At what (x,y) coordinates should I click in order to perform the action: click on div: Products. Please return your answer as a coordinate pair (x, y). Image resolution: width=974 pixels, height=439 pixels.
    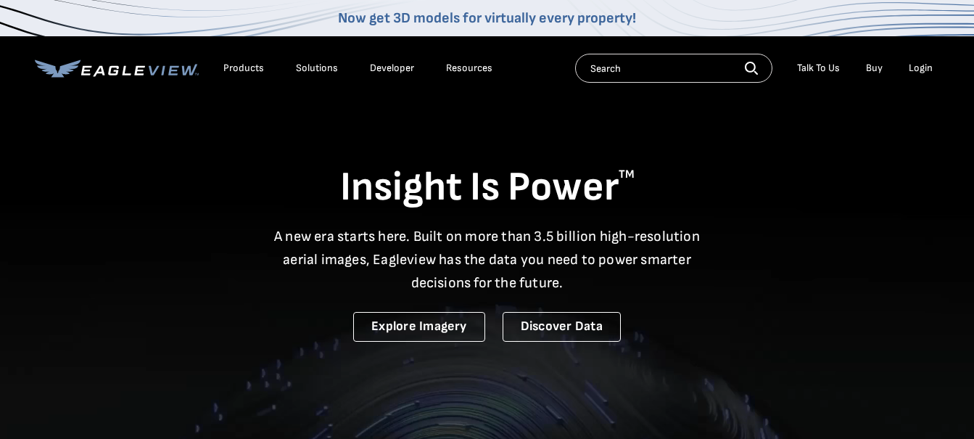
    Looking at the image, I should click on (244, 68).